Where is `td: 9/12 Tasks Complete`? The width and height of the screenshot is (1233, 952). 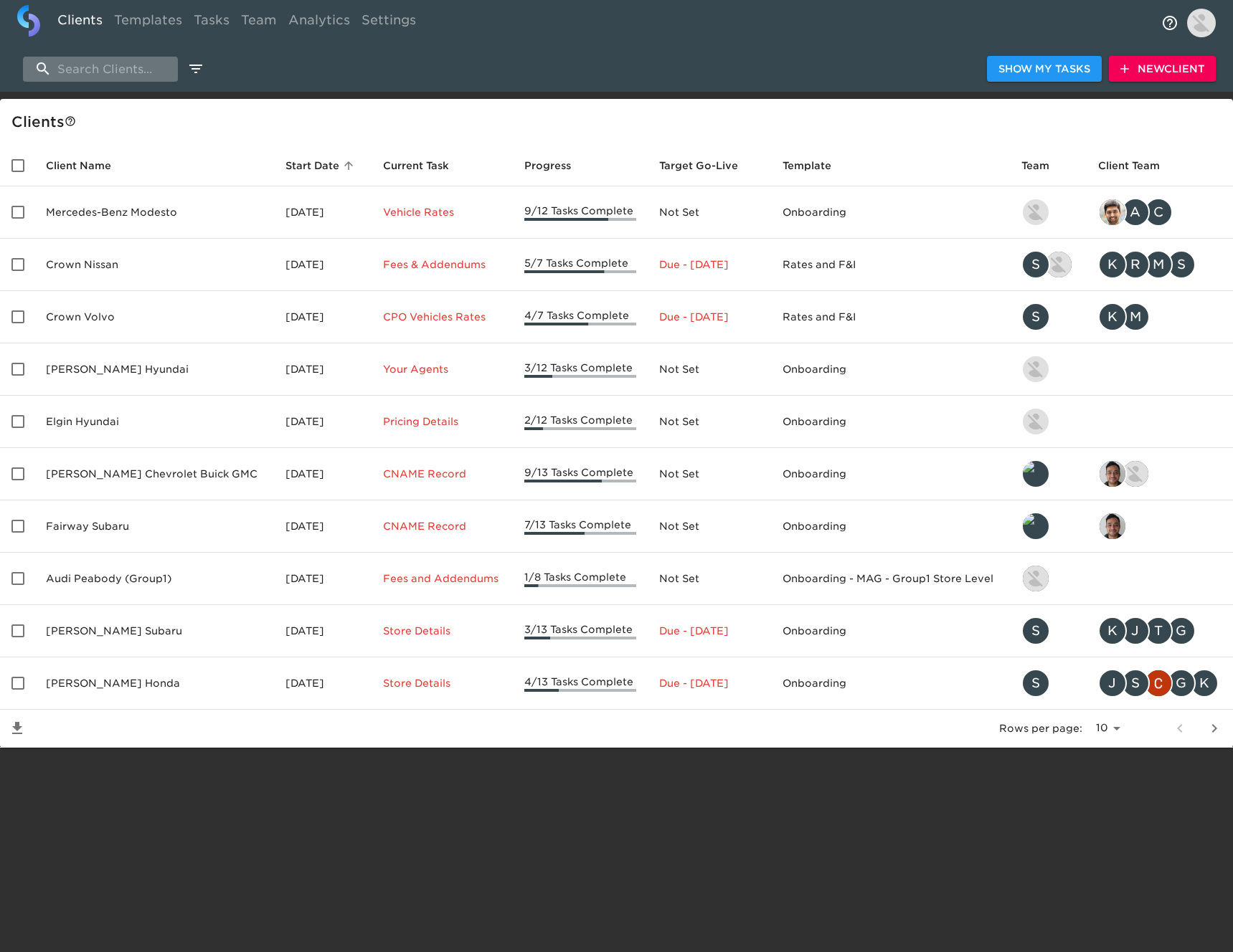
td: 9/12 Tasks Complete is located at coordinates (580, 212).